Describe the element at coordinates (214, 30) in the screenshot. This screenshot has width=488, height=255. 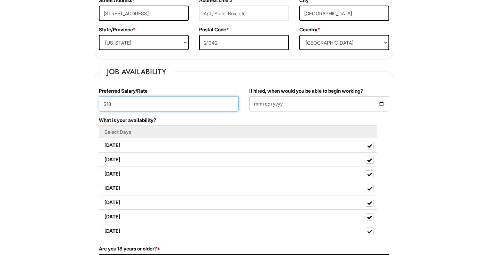
I see `label: Postal Code` at that location.